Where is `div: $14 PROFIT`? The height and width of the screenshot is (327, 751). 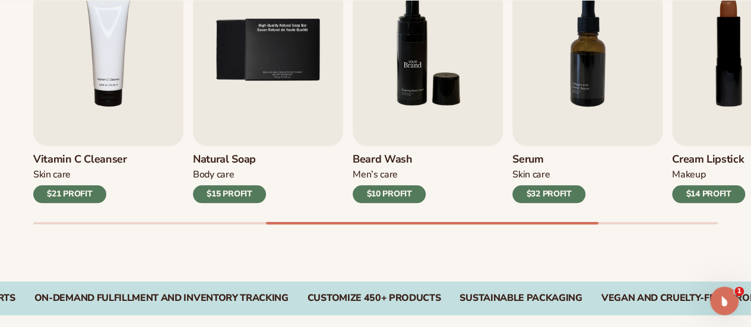
div: $14 PROFIT is located at coordinates (709, 194).